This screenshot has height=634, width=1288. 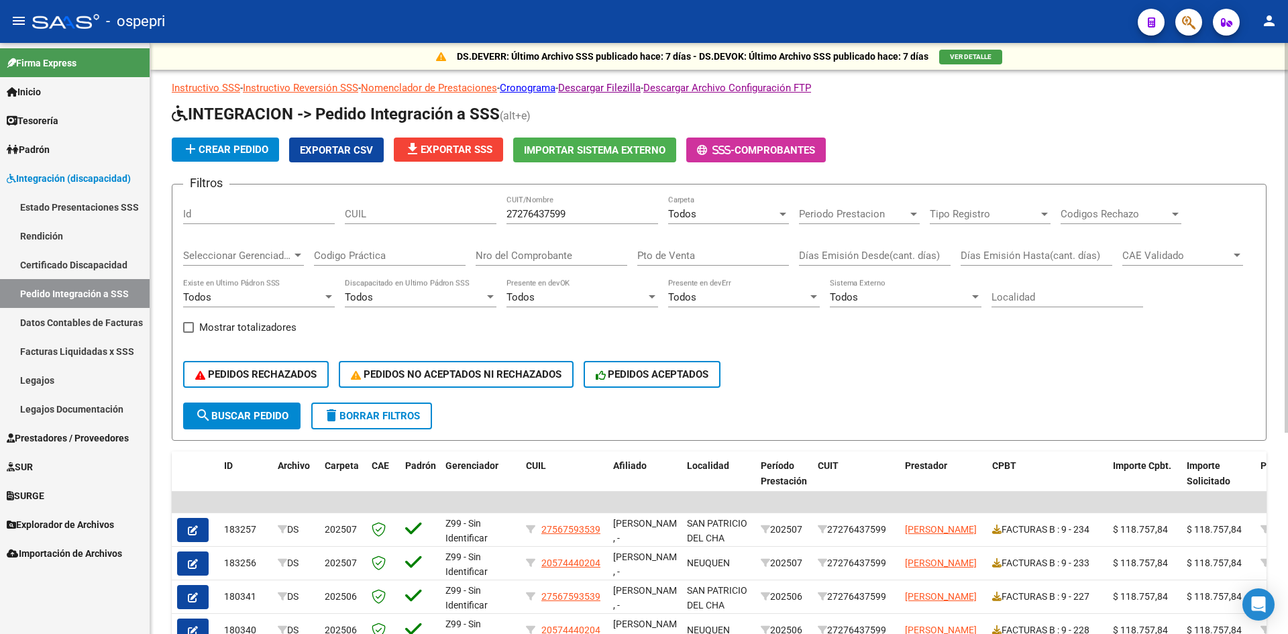 What do you see at coordinates (203, 415) in the screenshot?
I see `mat-icon: search` at bounding box center [203, 415].